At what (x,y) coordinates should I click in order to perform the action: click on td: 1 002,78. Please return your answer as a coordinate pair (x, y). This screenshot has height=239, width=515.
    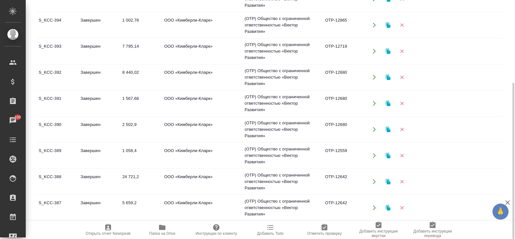
    Looking at the image, I should click on (140, 25).